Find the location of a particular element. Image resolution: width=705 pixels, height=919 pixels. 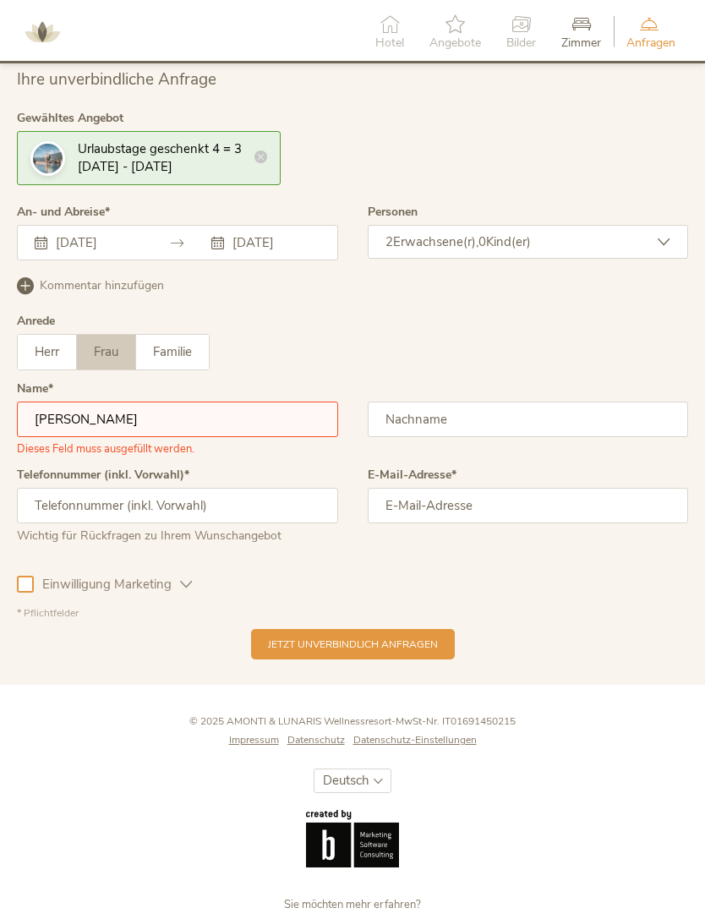

input: Abreise is located at coordinates (274, 243).